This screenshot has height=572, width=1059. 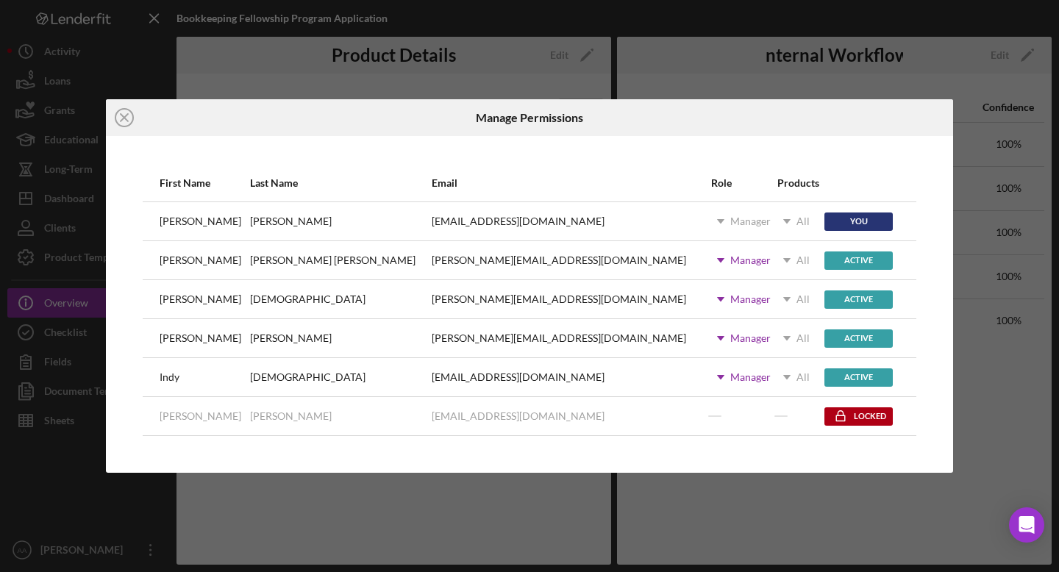 What do you see at coordinates (1027, 525) in the screenshot?
I see `div: Open Intercom Messenger` at bounding box center [1027, 525].